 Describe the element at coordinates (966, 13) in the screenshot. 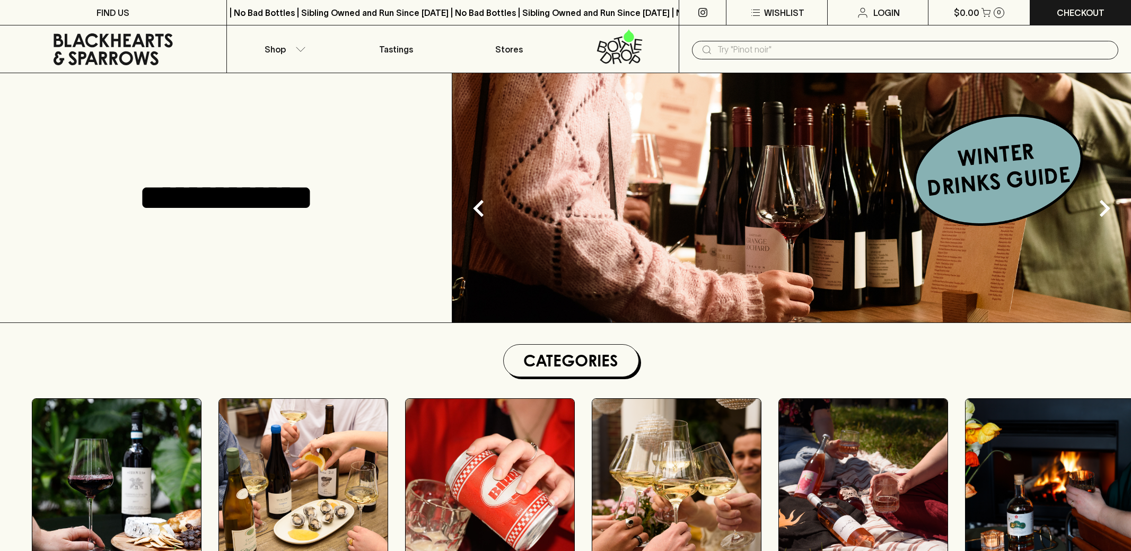

I see `p: $0.00` at that location.